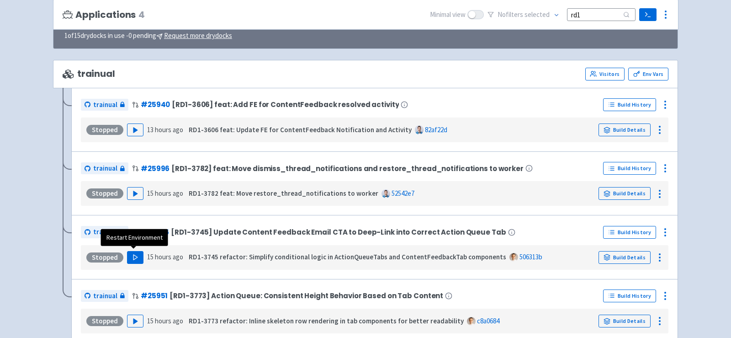 The image size is (731, 338). Describe the element at coordinates (347, 256) in the screenshot. I see `strong: RD1-3745 refactor: Simplify conditional logic in ActionQueueTabs and ContentFeedbackTab components` at that location.